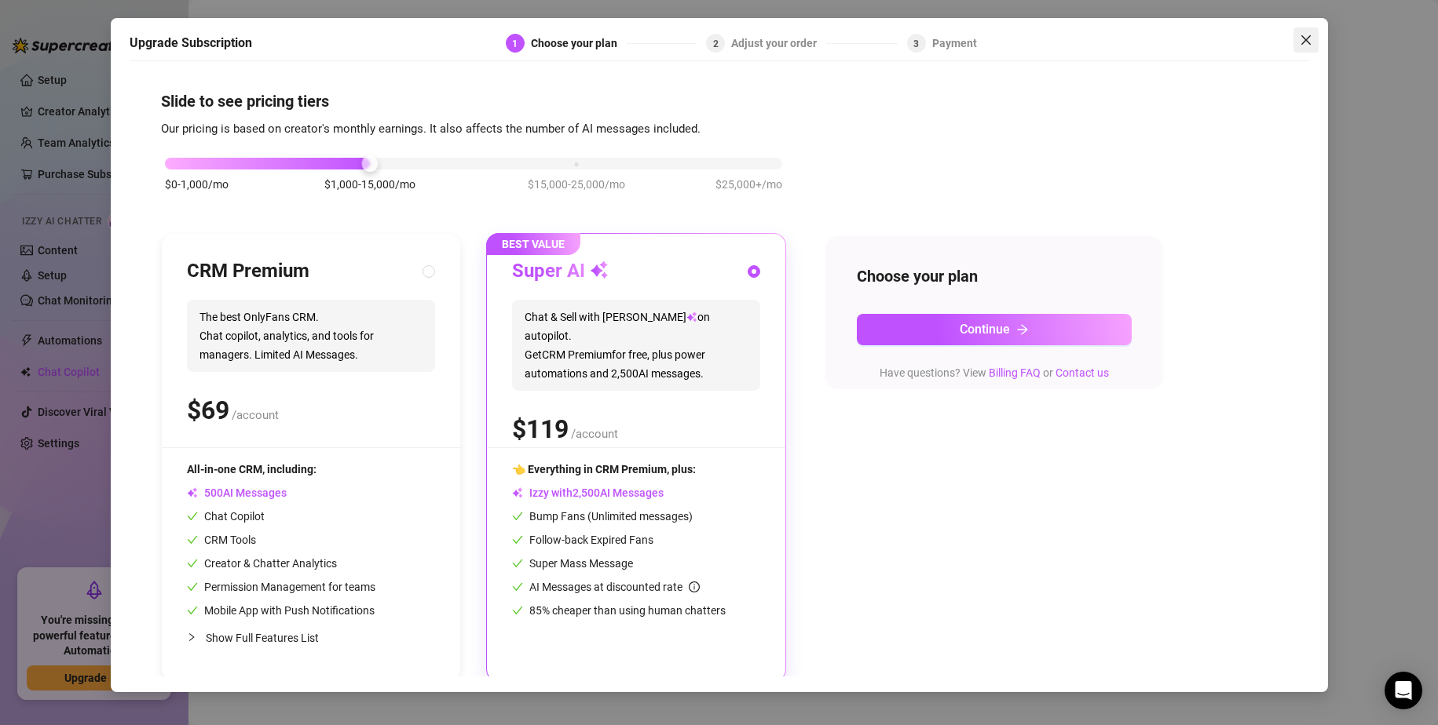 The height and width of the screenshot is (725, 1438). I want to click on span: 3, so click(915, 44).